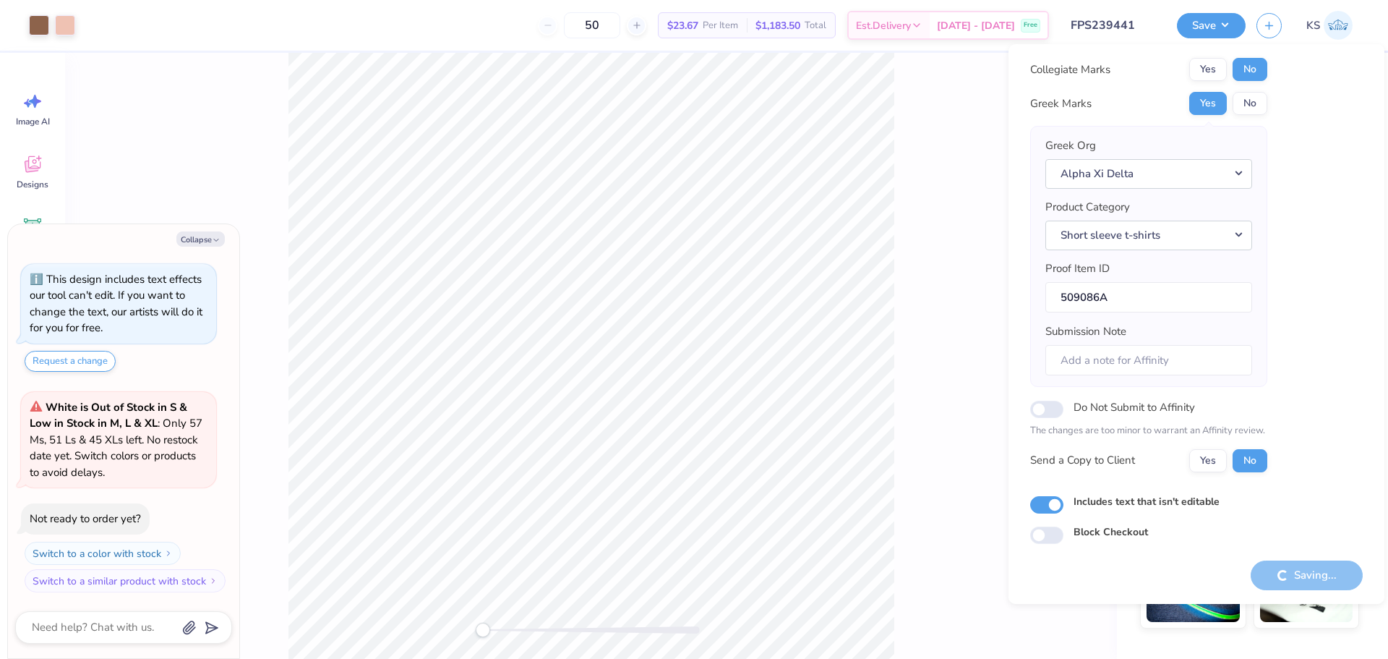 Image resolution: width=1388 pixels, height=659 pixels. Describe the element at coordinates (1149, 173) in the screenshot. I see `button: Alpha Xi Delta` at that location.